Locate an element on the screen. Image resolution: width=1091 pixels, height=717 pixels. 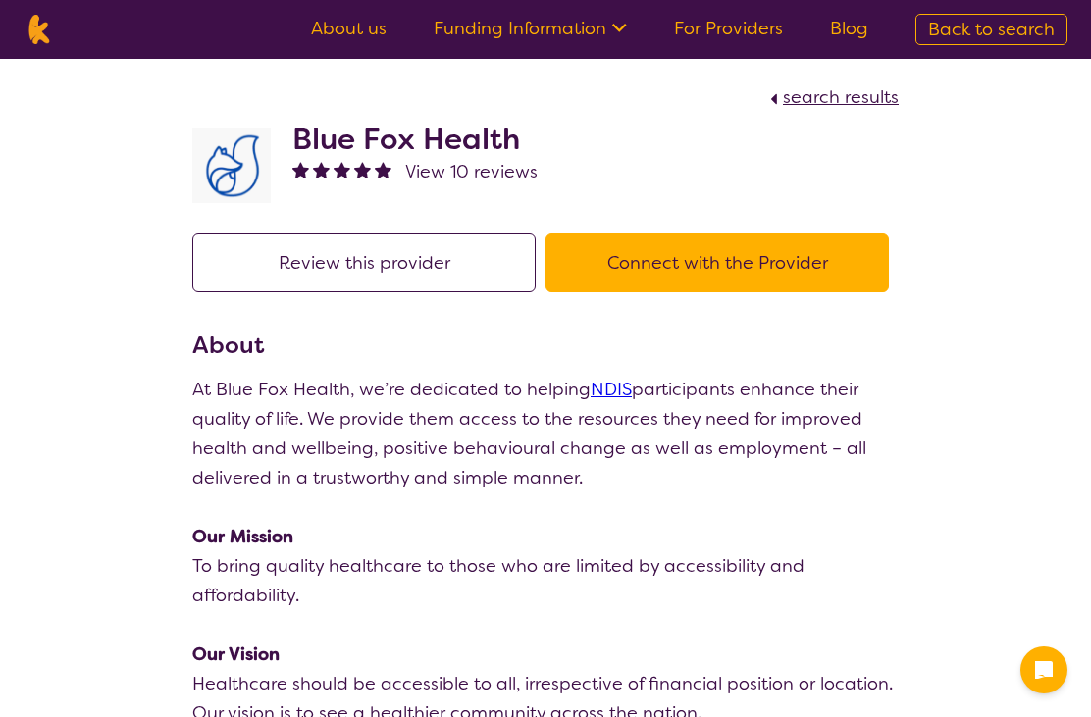
a: NDIS is located at coordinates (611, 389).